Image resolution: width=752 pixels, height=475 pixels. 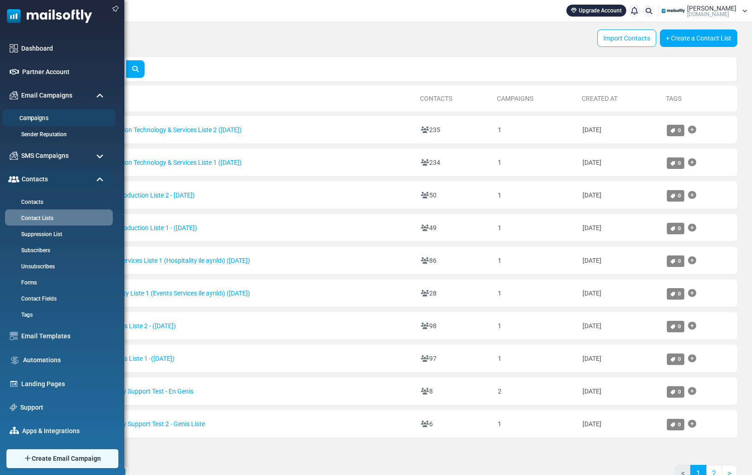 I want to click on img: support-icon.svg, so click(x=13, y=407).